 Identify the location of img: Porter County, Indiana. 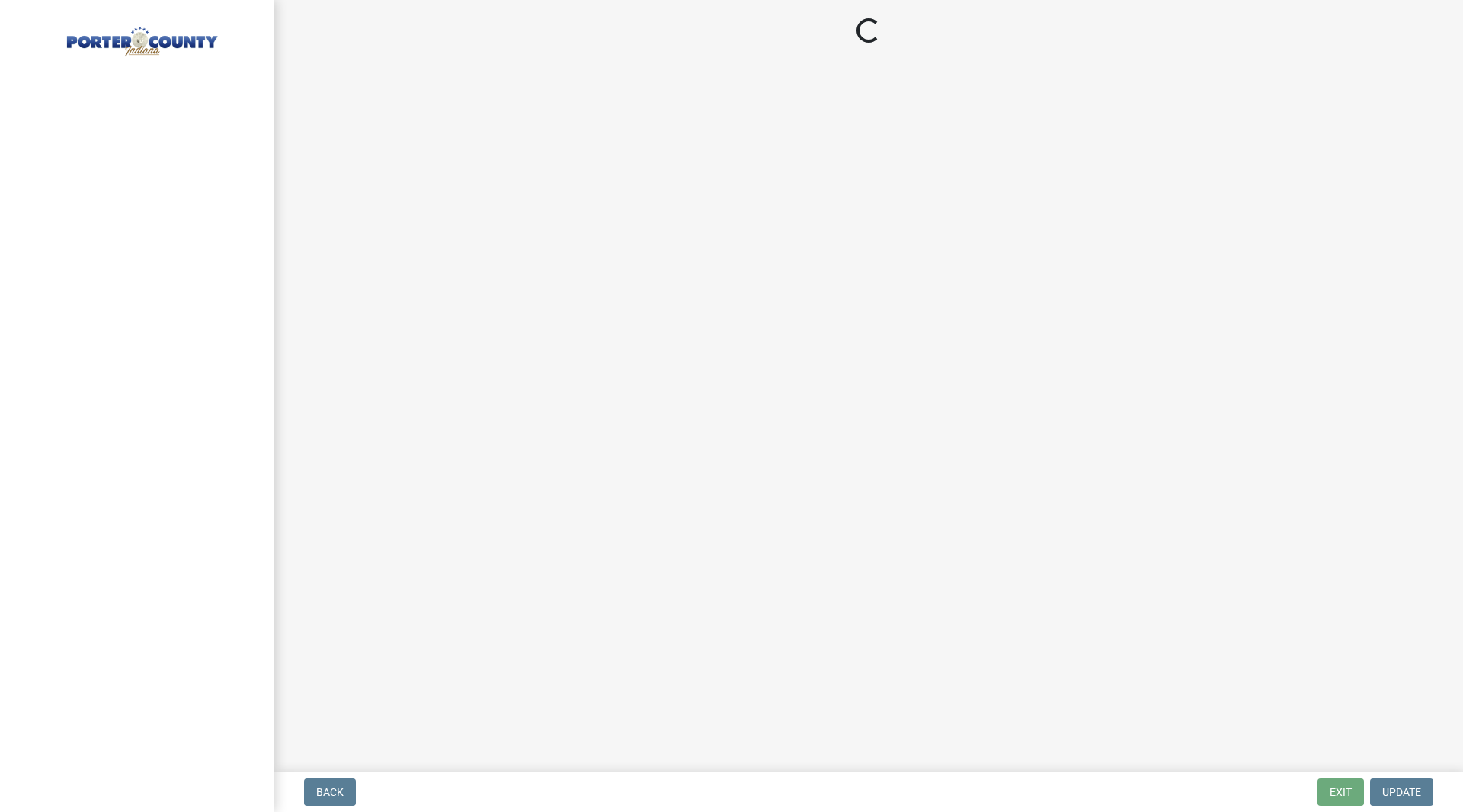
(140, 37).